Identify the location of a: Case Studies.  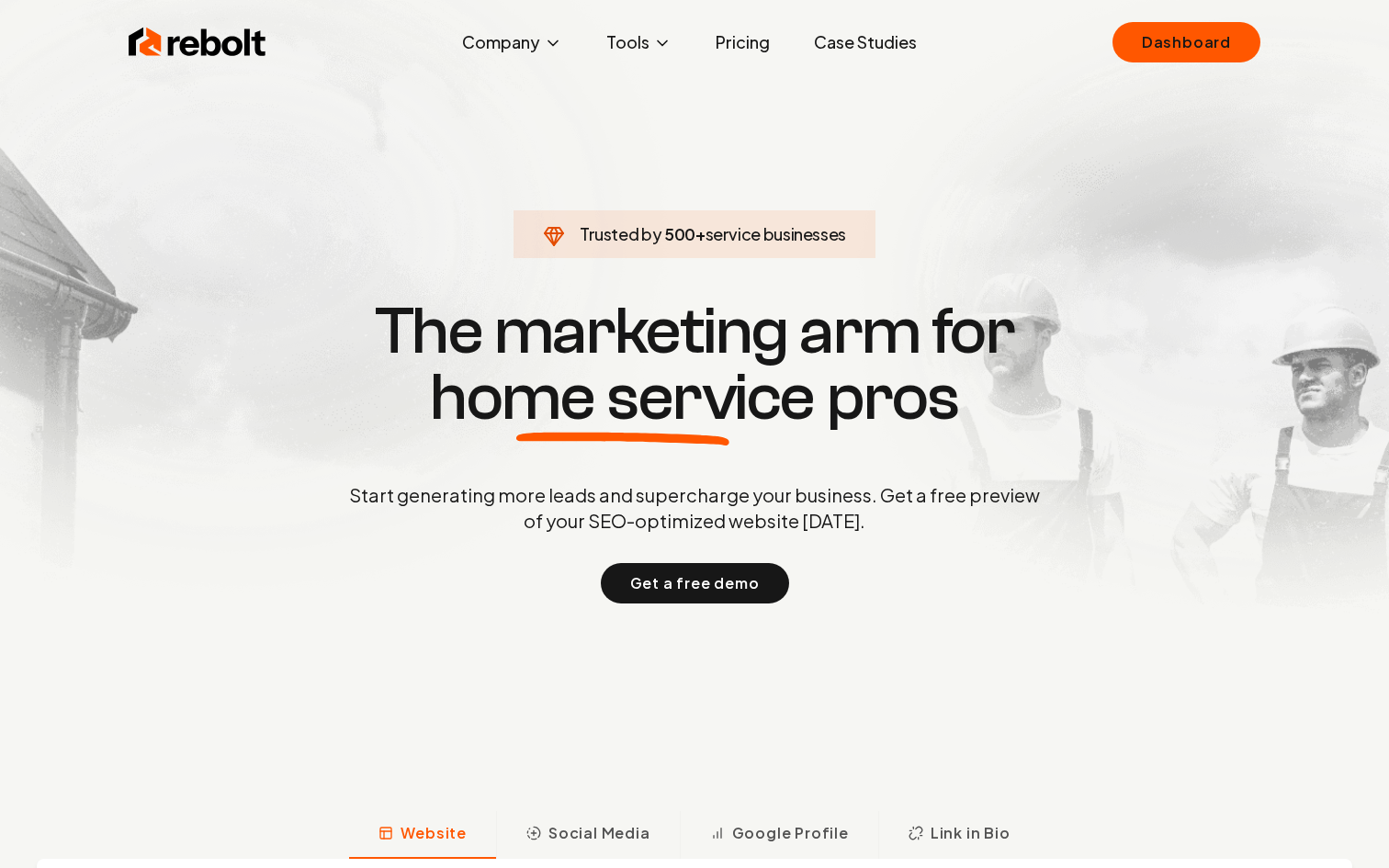
(866, 42).